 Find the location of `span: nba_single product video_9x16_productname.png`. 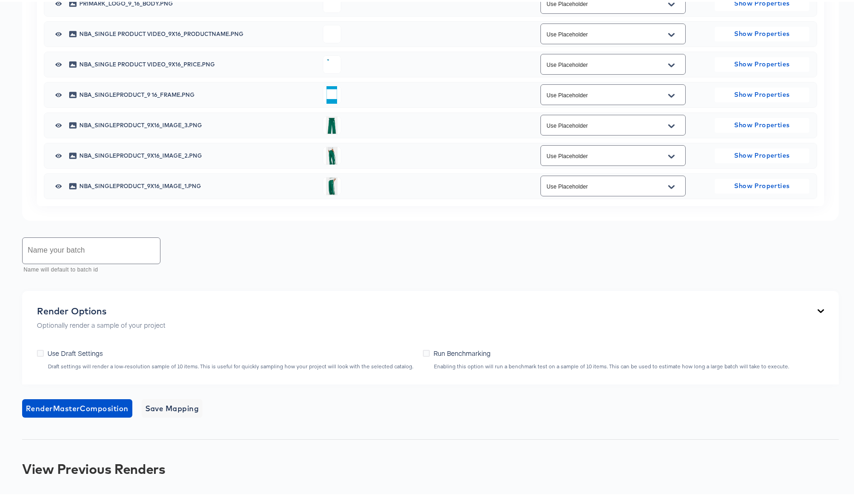

span: nba_single product video_9x16_productname.png is located at coordinates (197, 32).